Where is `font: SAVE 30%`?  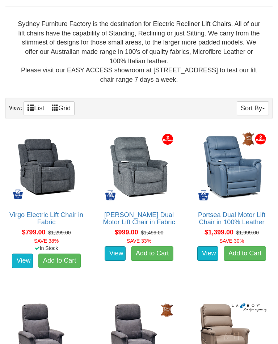 font: SAVE 30% is located at coordinates (231, 241).